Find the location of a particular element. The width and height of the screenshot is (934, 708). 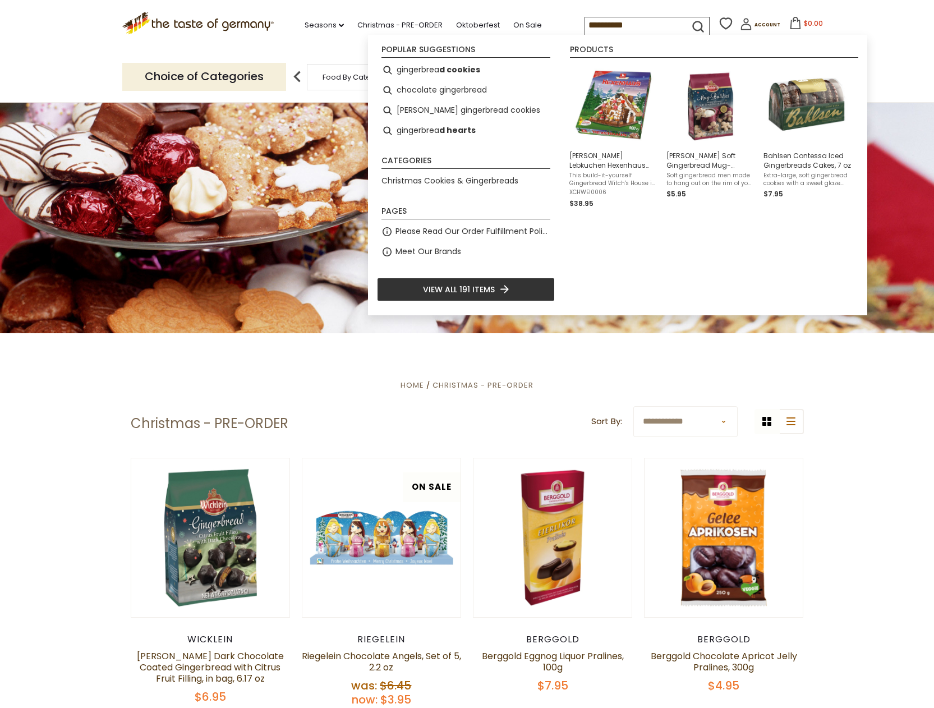

a: Berggold Chocolate Apricot Jelly Pralines, 300g is located at coordinates (723, 661).